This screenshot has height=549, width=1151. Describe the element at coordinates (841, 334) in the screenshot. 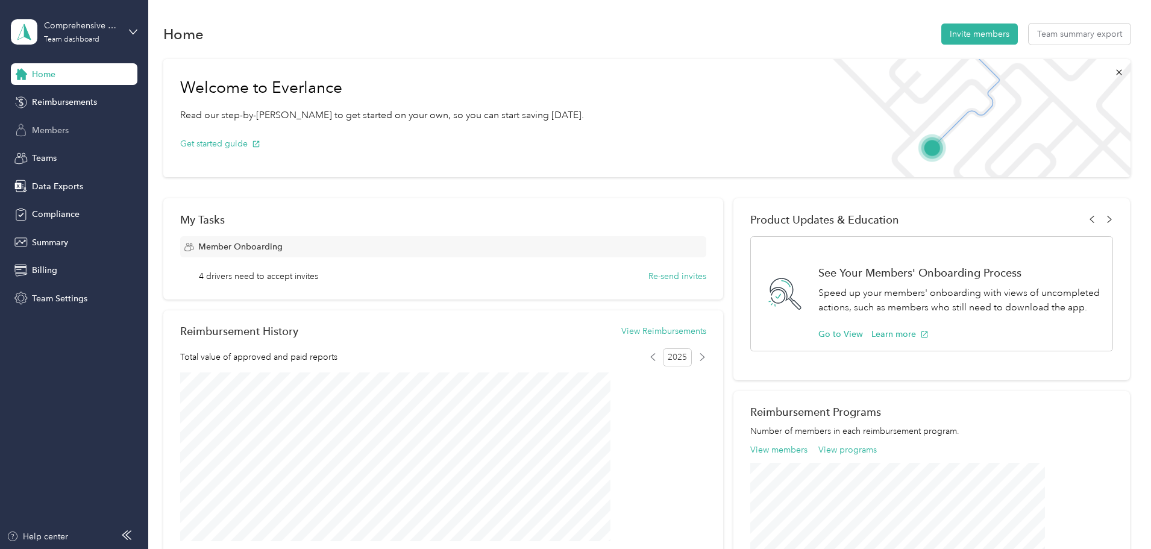

I see `button: Go to View` at that location.